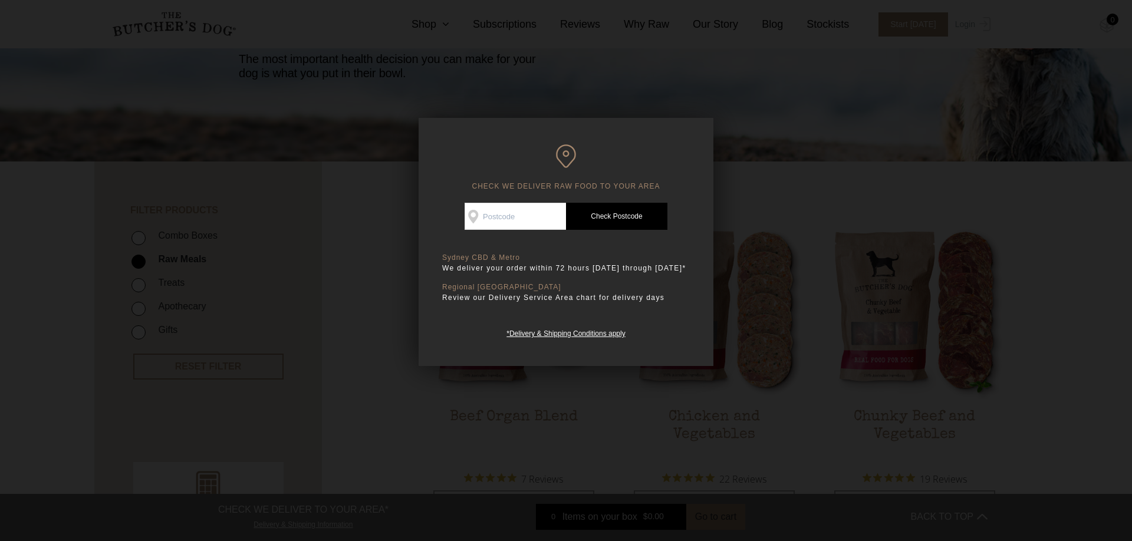 The image size is (1132, 541). Describe the element at coordinates (566, 298) in the screenshot. I see `p: Review our Delivery Service Area chart for delivery days` at that location.